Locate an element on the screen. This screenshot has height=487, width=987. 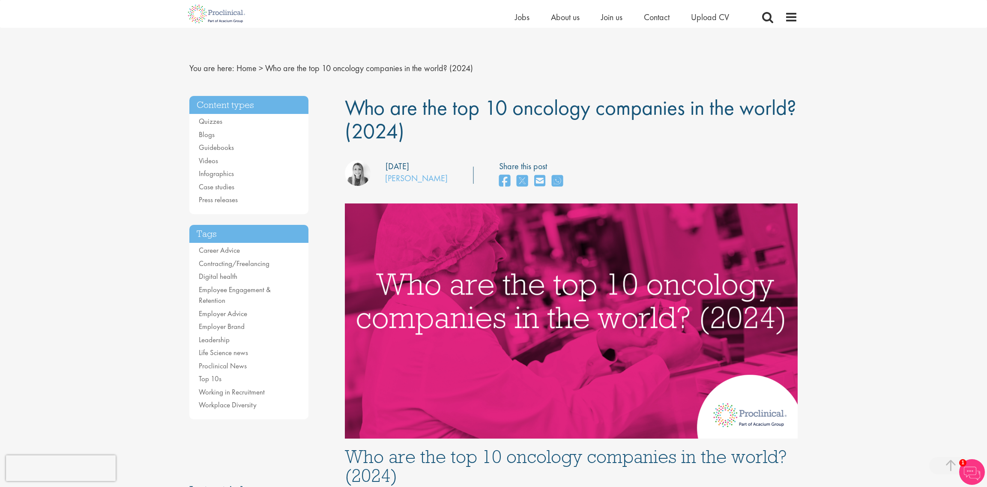
a: Videos is located at coordinates (208, 161).